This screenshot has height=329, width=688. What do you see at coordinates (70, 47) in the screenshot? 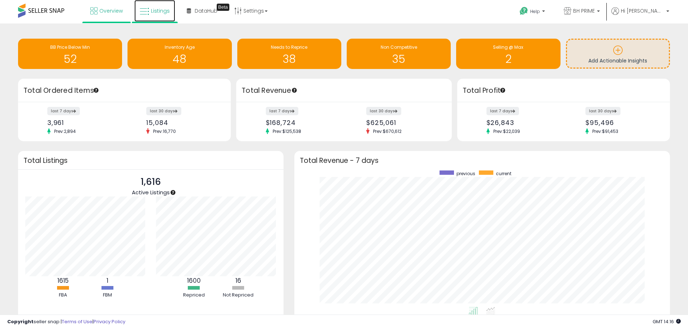
I see `span: BB Price Below Min` at bounding box center [70, 47].